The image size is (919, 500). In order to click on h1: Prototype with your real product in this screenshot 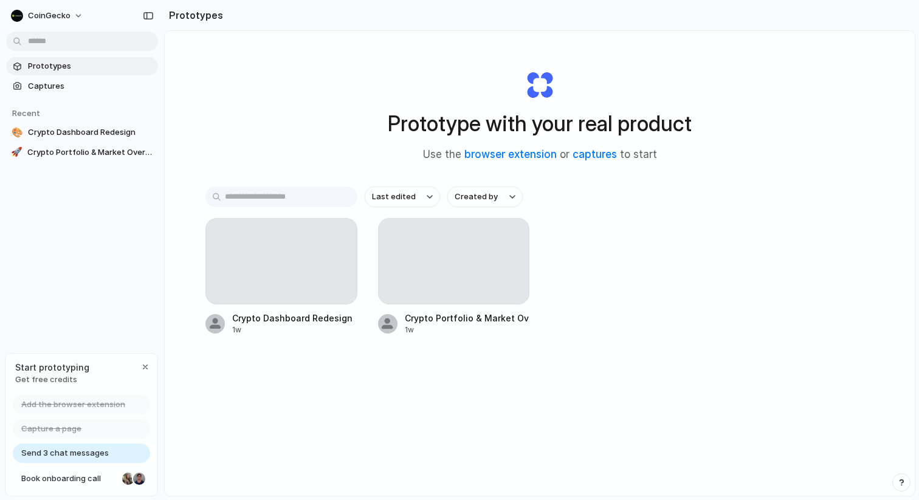, I will do `click(540, 123)`.